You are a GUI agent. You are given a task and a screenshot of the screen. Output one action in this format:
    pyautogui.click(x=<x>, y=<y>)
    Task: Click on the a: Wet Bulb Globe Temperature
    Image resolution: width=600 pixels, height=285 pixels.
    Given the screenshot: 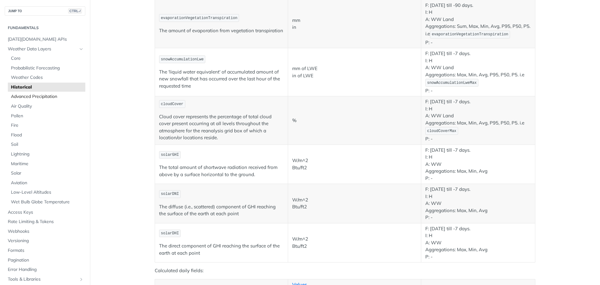 What is the action you would take?
    pyautogui.click(x=47, y=202)
    